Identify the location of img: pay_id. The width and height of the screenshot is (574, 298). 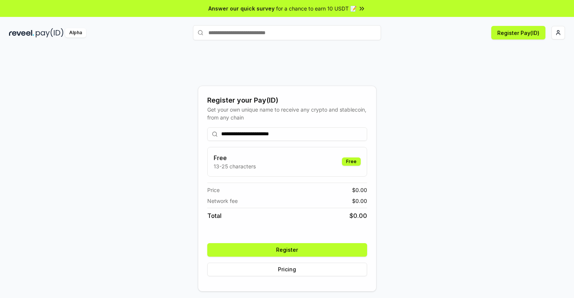
(50, 33).